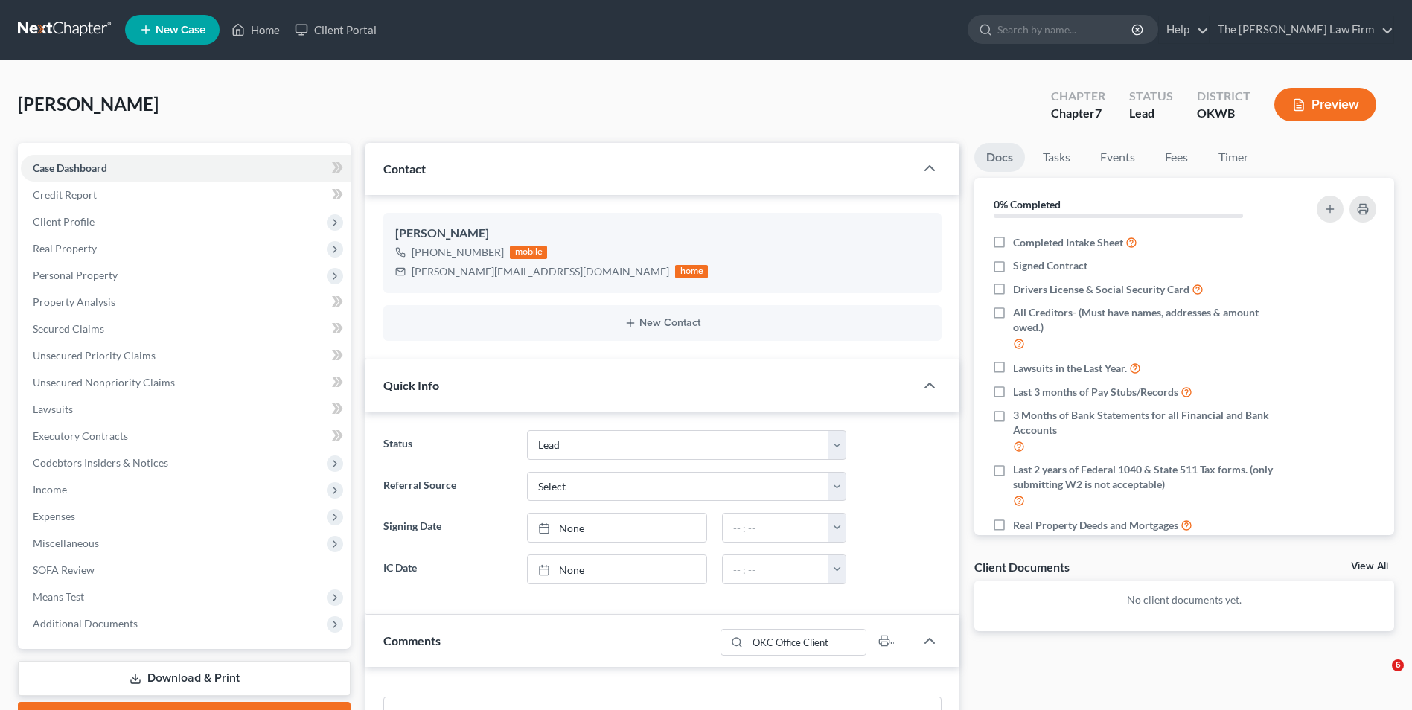 Image resolution: width=1412 pixels, height=710 pixels. Describe the element at coordinates (50, 489) in the screenshot. I see `span: Income` at that location.